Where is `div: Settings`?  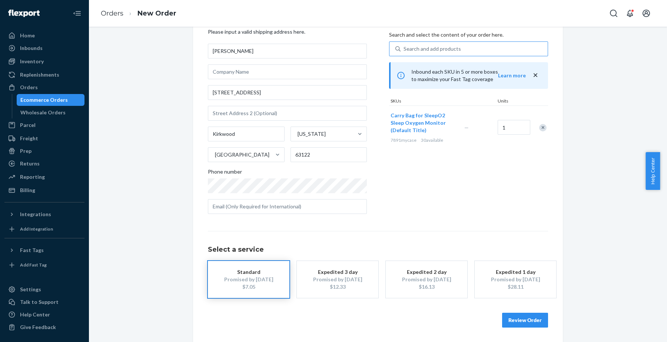 div: Settings is located at coordinates (30, 290).